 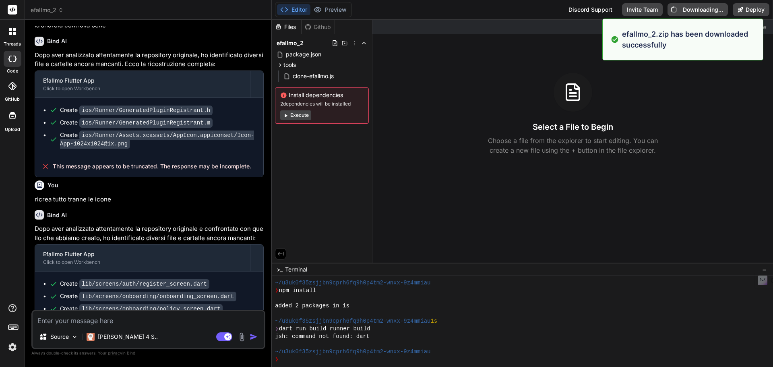 What do you see at coordinates (60, 337) in the screenshot?
I see `p: Source` at bounding box center [60, 337].